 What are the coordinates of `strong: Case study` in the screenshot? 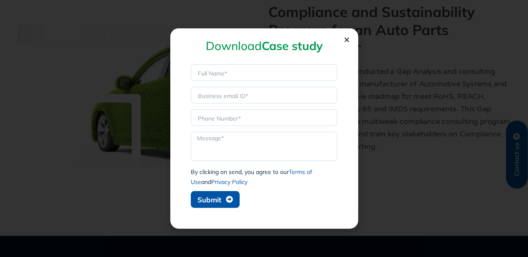 It's located at (292, 45).